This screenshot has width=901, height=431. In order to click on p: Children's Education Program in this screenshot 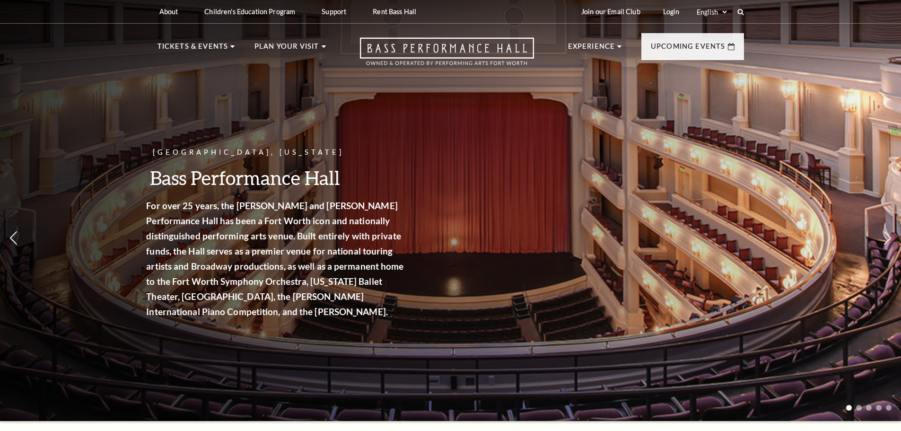, I will do `click(250, 11)`.